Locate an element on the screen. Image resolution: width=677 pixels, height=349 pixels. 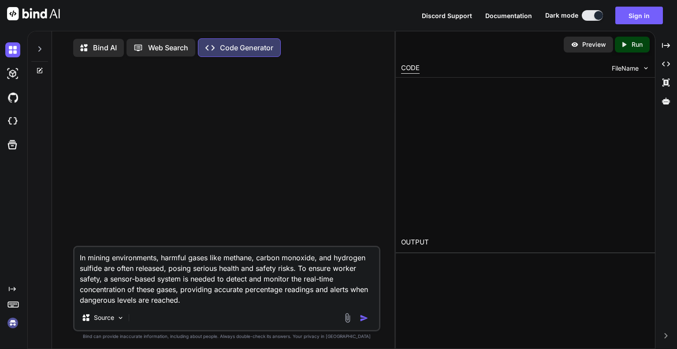
p: Run is located at coordinates (637, 45).